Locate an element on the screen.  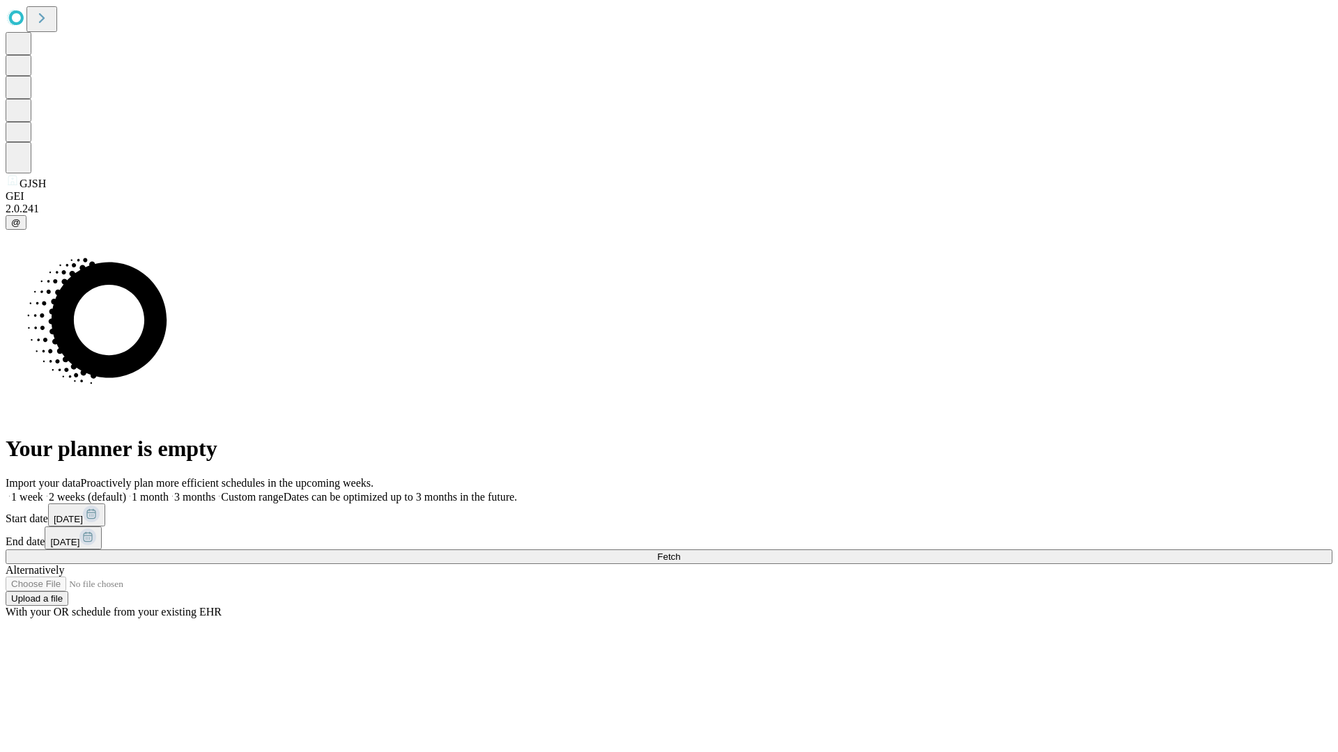
span: Import your data is located at coordinates (43, 483).